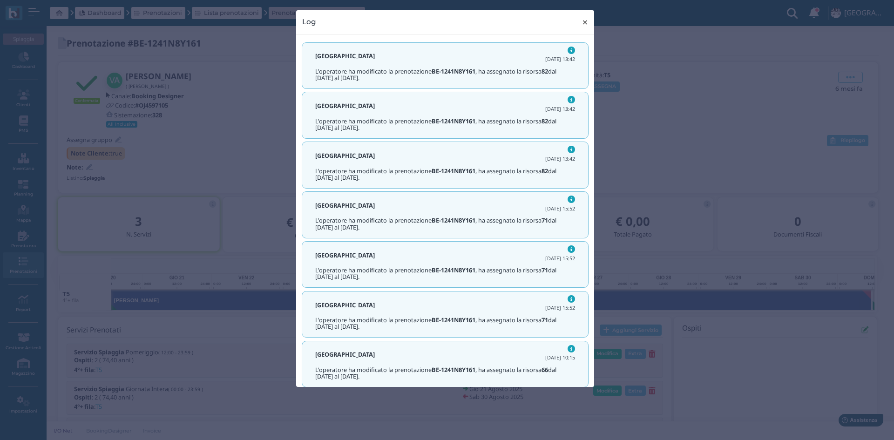 This screenshot has height=440, width=894. I want to click on b: 66, so click(545, 370).